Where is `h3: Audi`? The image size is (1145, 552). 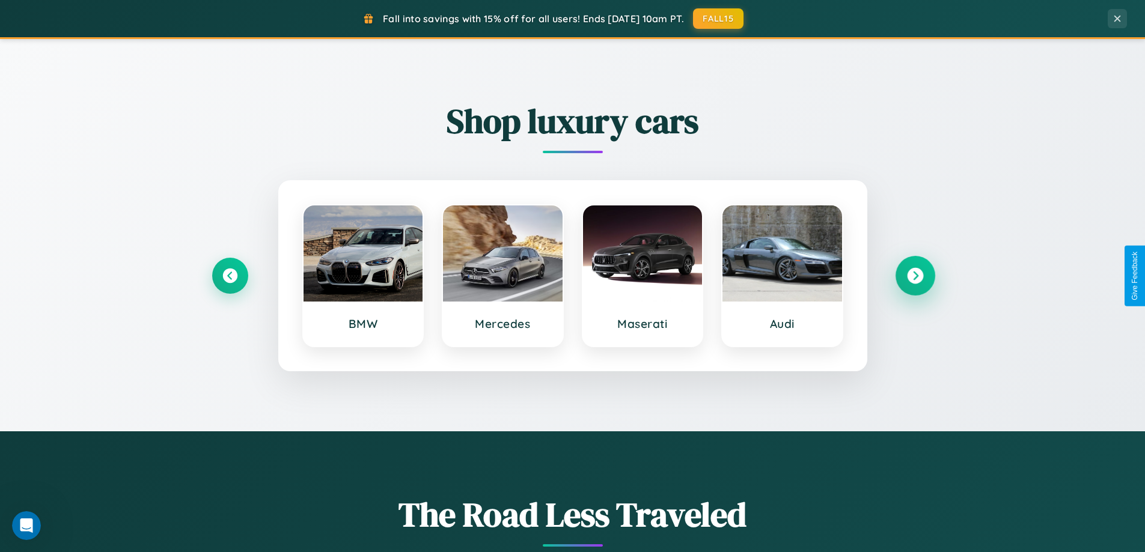
h3: Audi is located at coordinates (782, 324).